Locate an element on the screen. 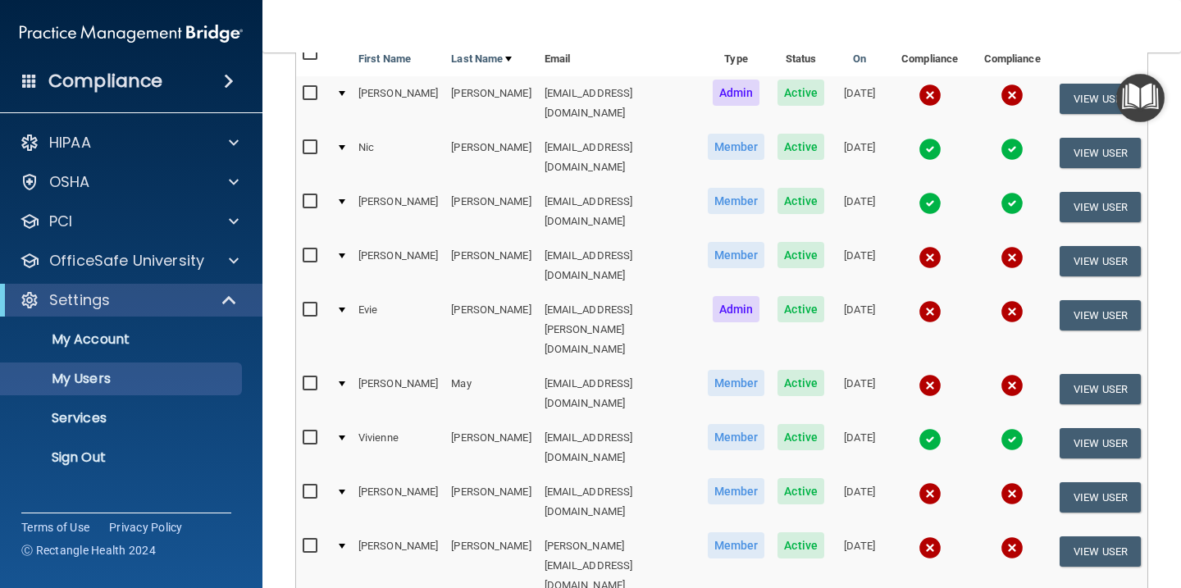 The width and height of the screenshot is (1181, 588). a: Last Name is located at coordinates (481, 59).